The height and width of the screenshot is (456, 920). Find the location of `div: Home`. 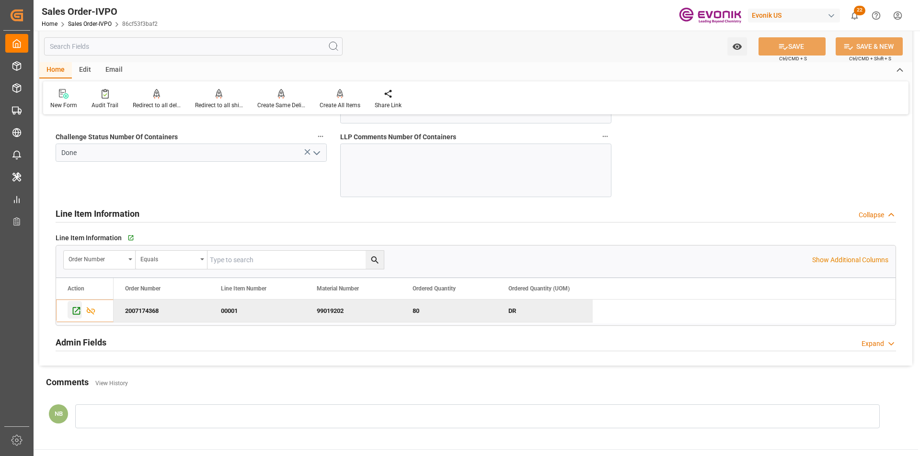

div: Home is located at coordinates (56, 70).